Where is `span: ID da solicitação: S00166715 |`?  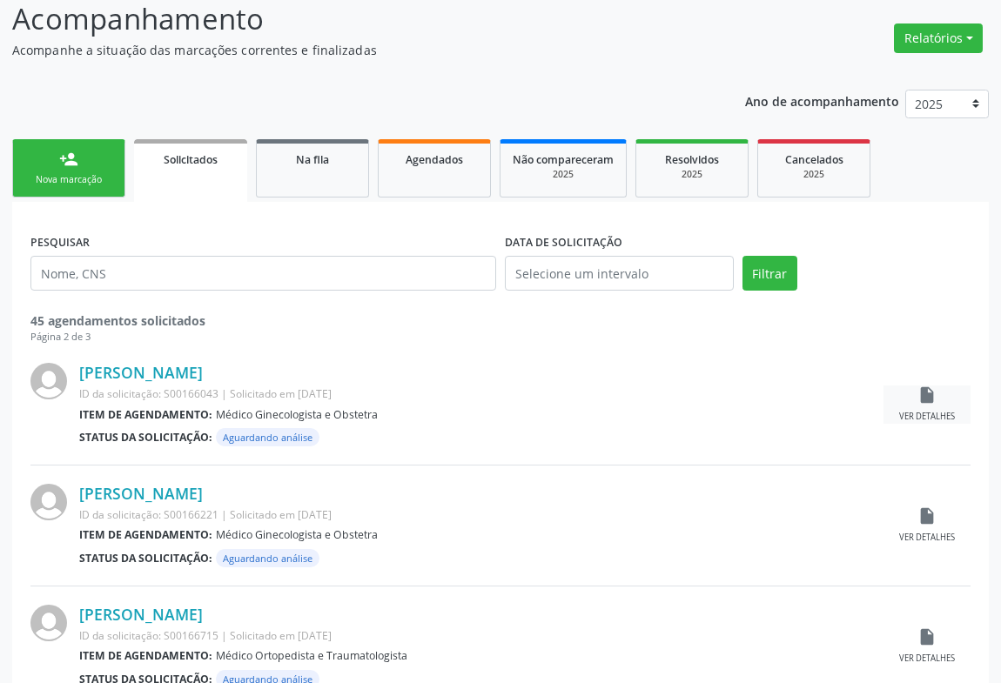
span: ID da solicitação: S00166715 | is located at coordinates (153, 635).